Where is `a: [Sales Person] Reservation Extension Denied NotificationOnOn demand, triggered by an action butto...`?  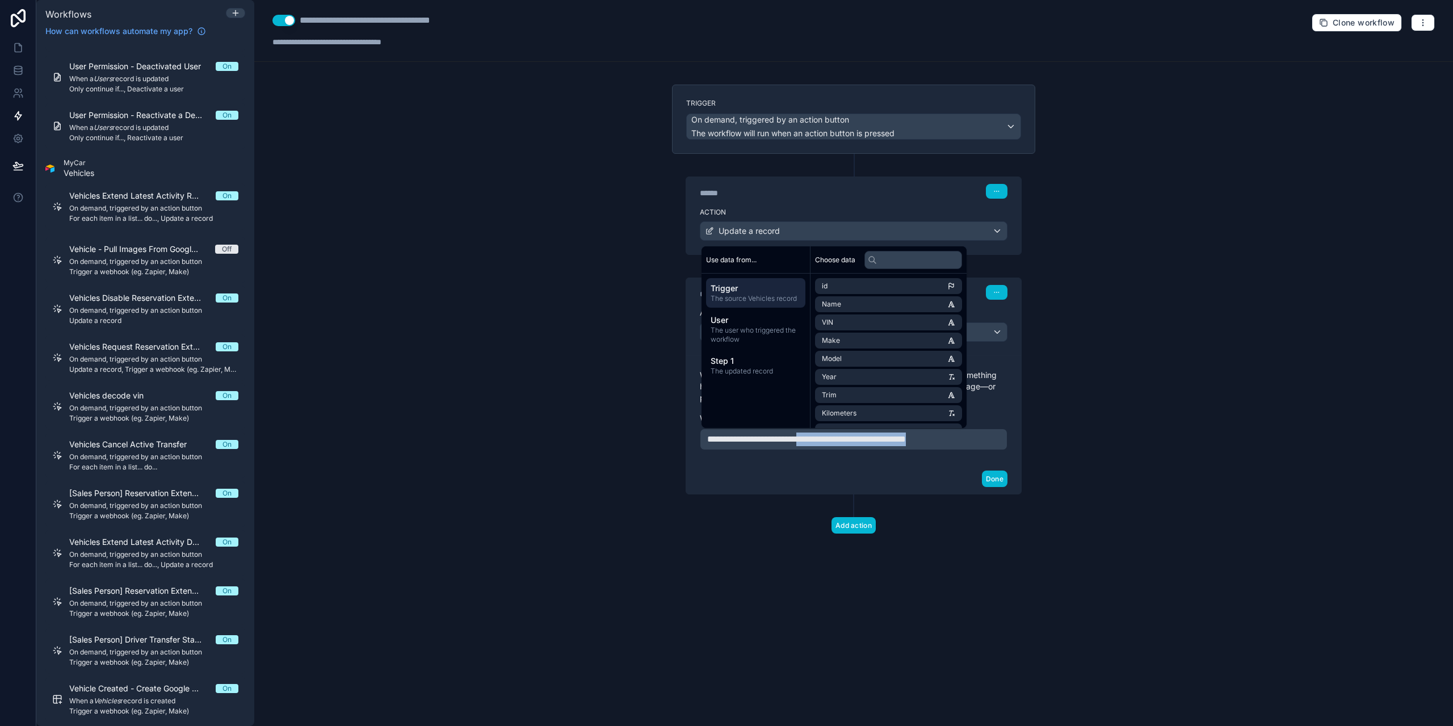 a: [Sales Person] Reservation Extension Denied NotificationOnOn demand, triggered by an action butto... is located at coordinates (145, 602).